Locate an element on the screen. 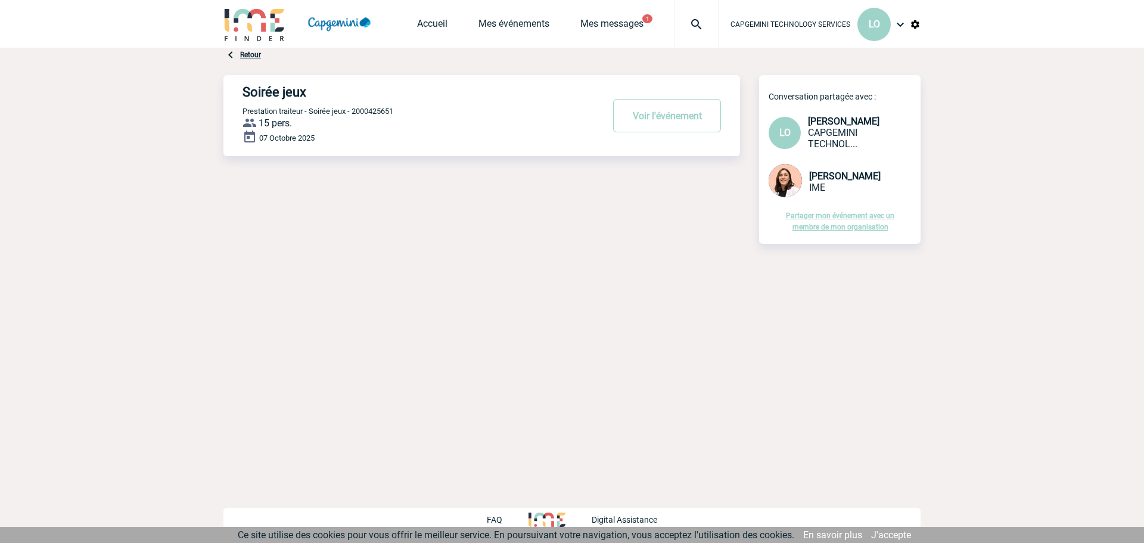 The width and height of the screenshot is (1144, 543). span: 15 pers. is located at coordinates (275, 123).